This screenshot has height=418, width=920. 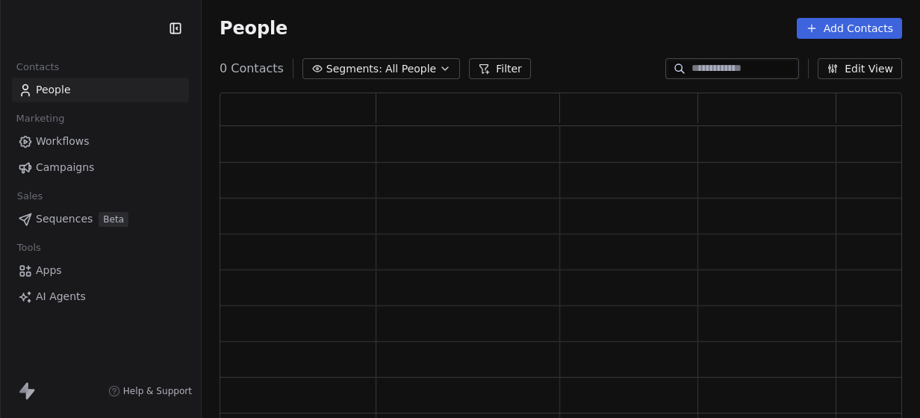 What do you see at coordinates (150, 391) in the screenshot?
I see `a: Help & Support` at bounding box center [150, 391].